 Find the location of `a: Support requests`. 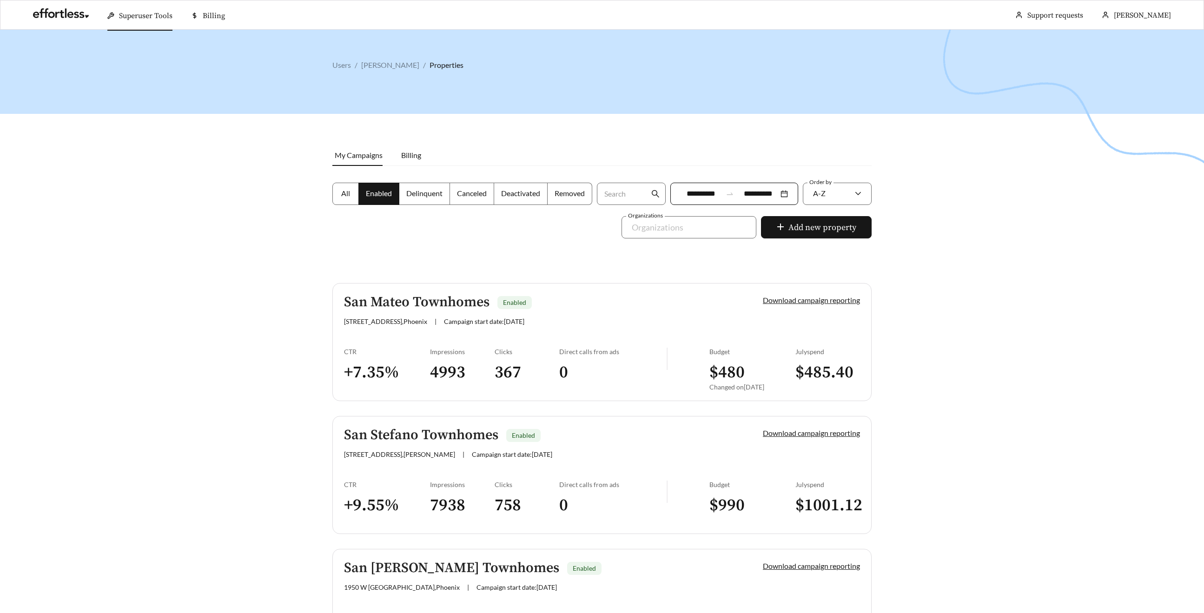

a: Support requests is located at coordinates (1055, 15).